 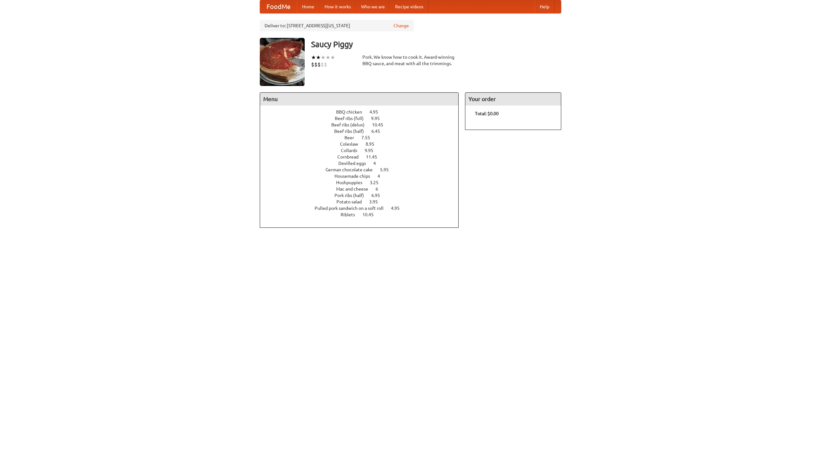 What do you see at coordinates (356, 189) in the screenshot?
I see `span: Mac and cheese` at bounding box center [356, 189].